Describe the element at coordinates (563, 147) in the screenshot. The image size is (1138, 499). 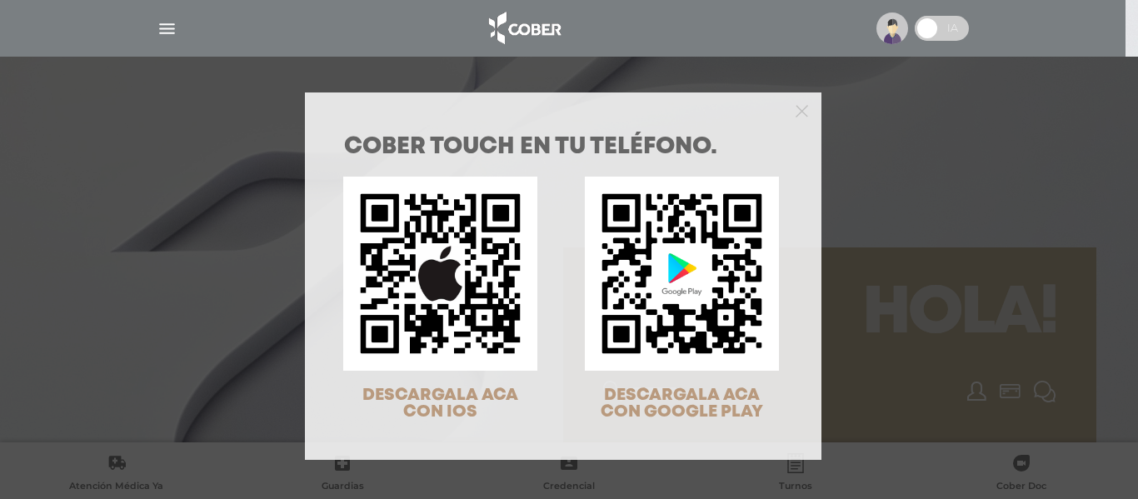
I see `h1: COBER TOUCH en tu teléfono.` at that location.